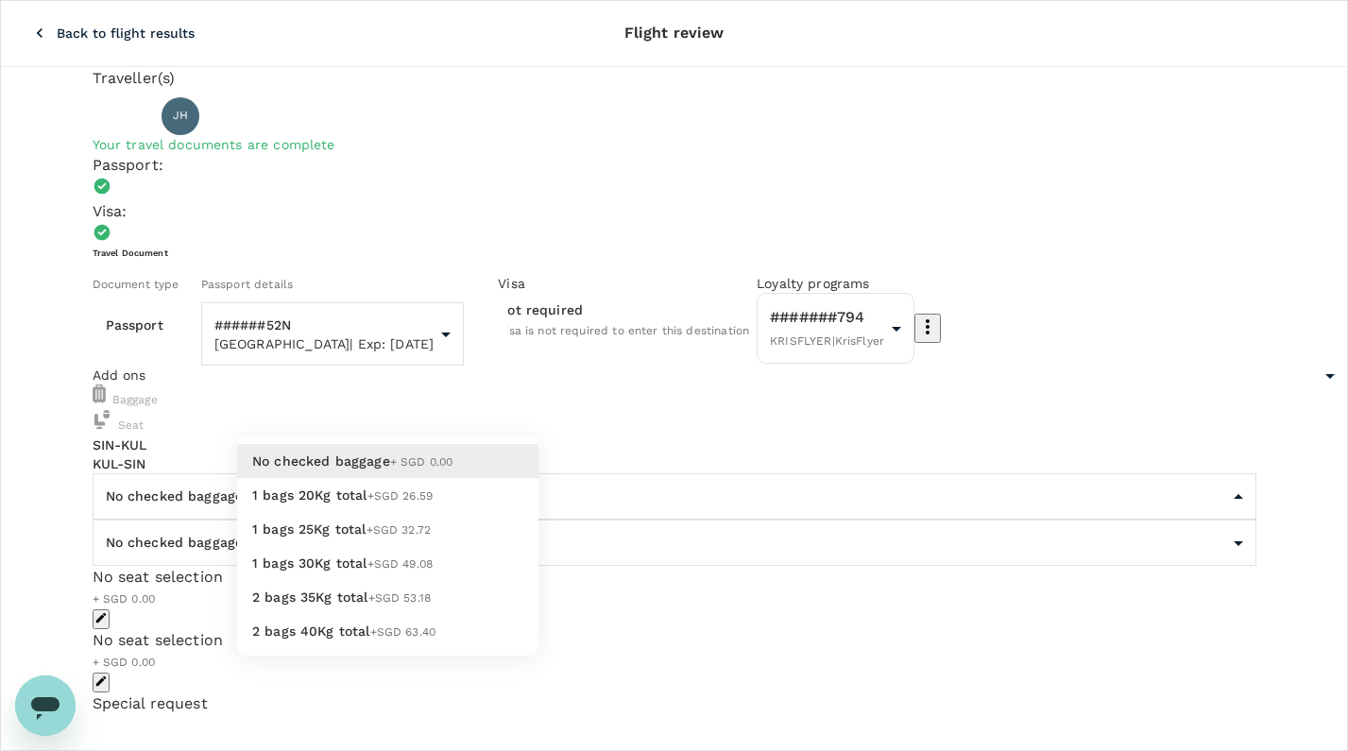 This screenshot has height=751, width=1348. Describe the element at coordinates (421, 462) in the screenshot. I see `span: + SGD 0.00` at that location.